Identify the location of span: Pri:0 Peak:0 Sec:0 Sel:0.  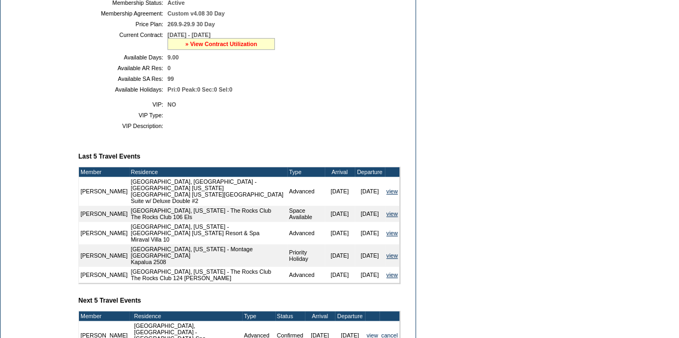
(200, 90).